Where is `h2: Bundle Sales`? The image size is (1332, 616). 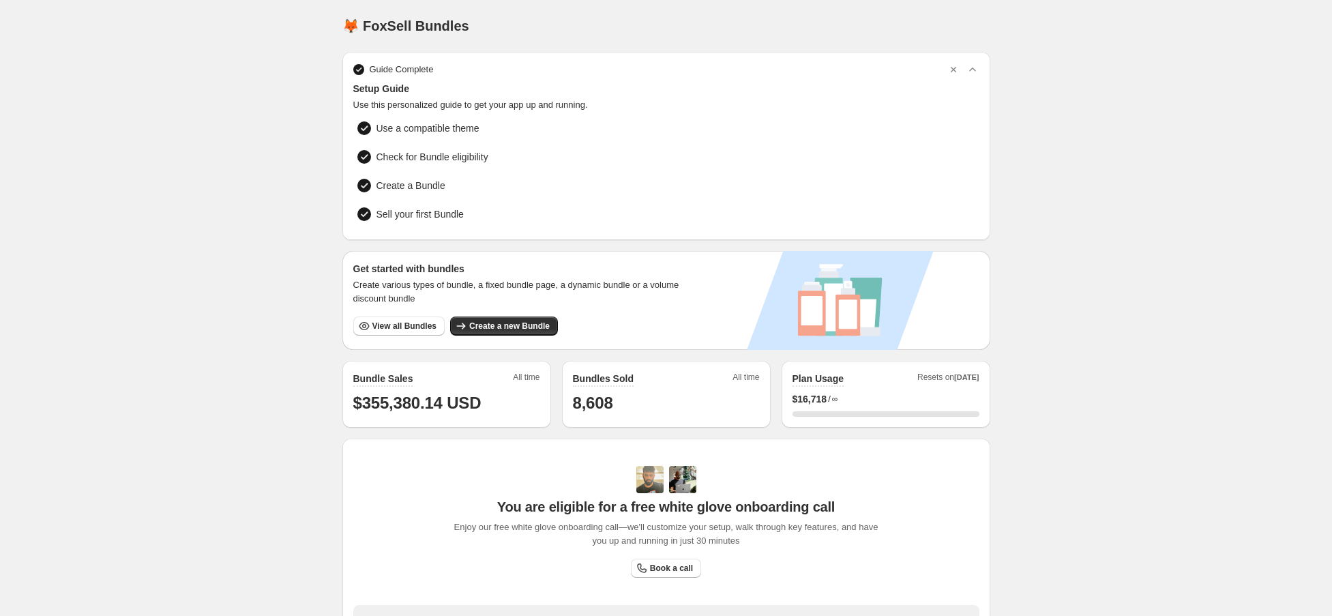 h2: Bundle Sales is located at coordinates (383, 379).